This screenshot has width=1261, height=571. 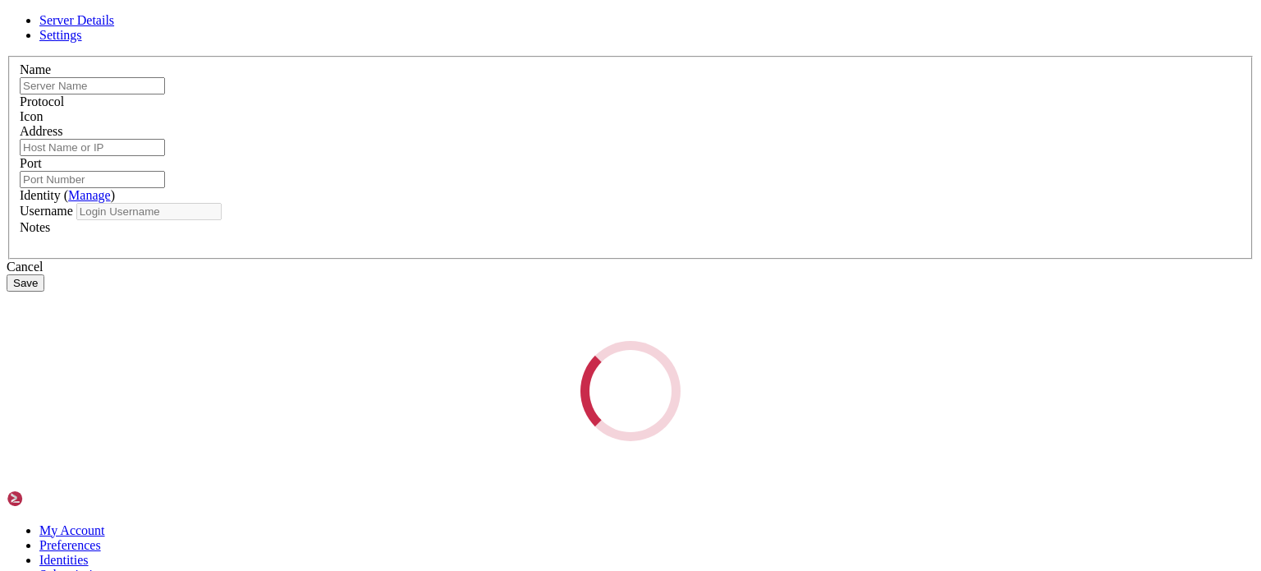 I want to click on input: Host Name or IP, so click(x=92, y=147).